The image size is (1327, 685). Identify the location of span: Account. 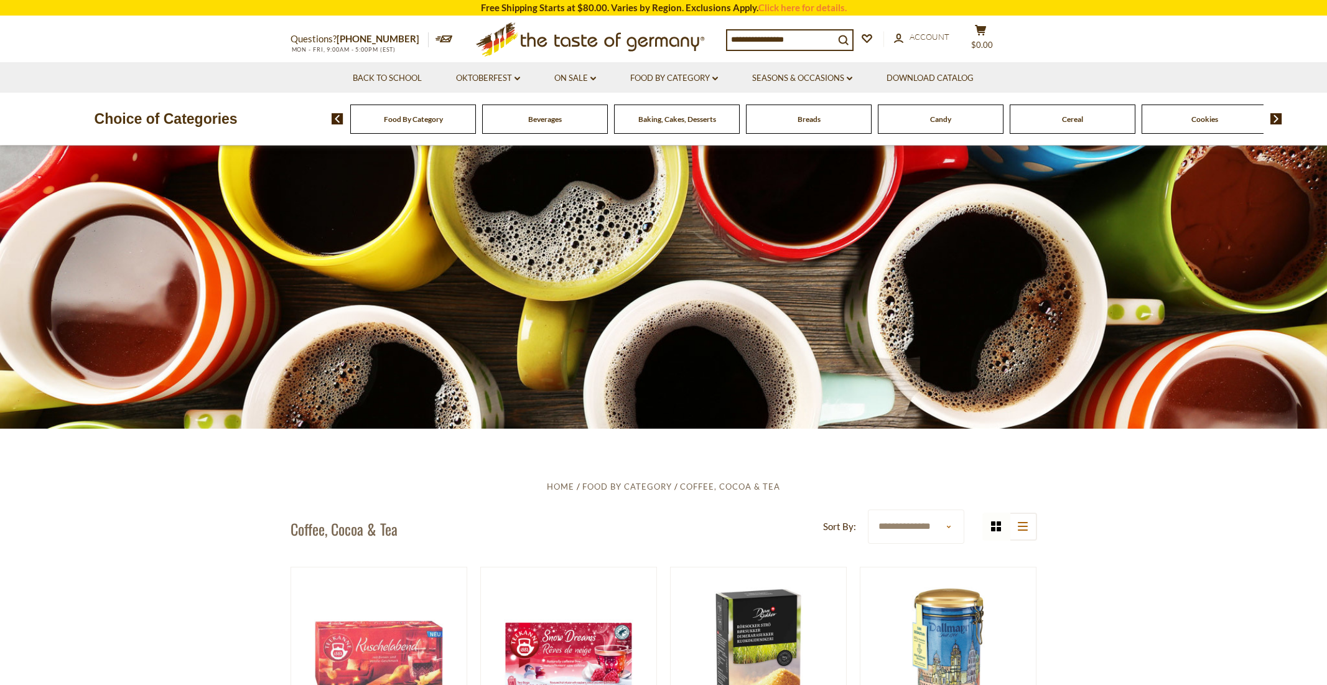
(929, 37).